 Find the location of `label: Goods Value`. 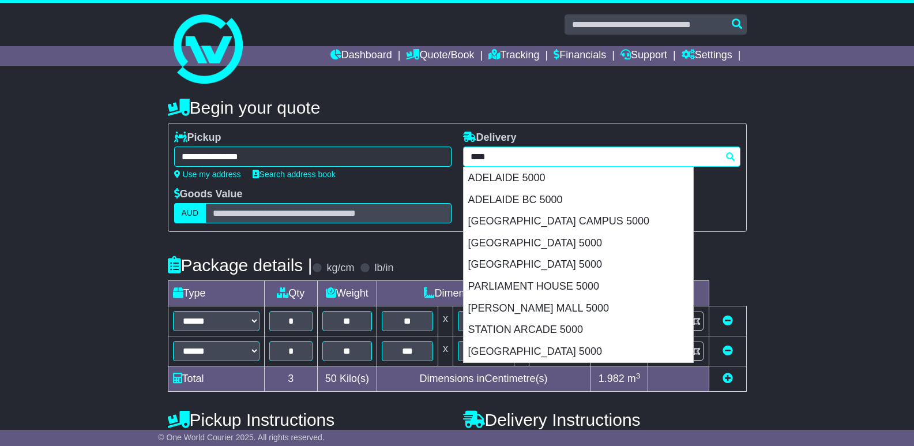

label: Goods Value is located at coordinates (208, 194).